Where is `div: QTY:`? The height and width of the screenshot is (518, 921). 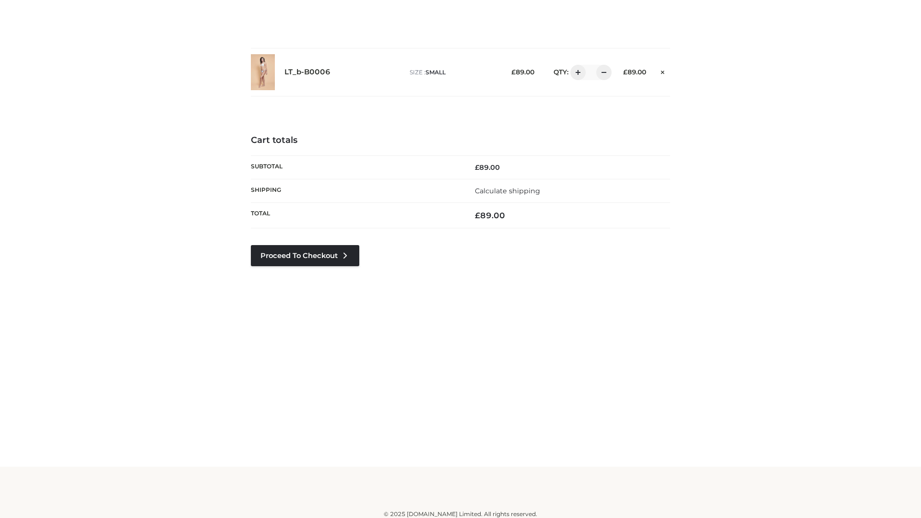 div: QTY: is located at coordinates (576, 72).